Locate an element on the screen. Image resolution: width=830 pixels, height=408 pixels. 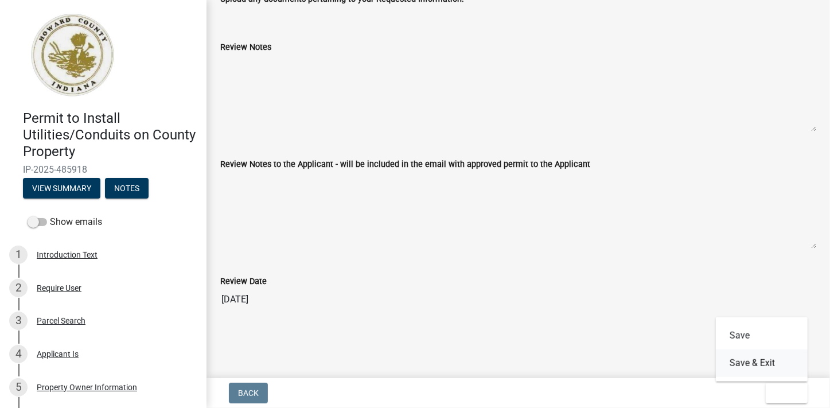
button: Save is located at coordinates (762, 336).